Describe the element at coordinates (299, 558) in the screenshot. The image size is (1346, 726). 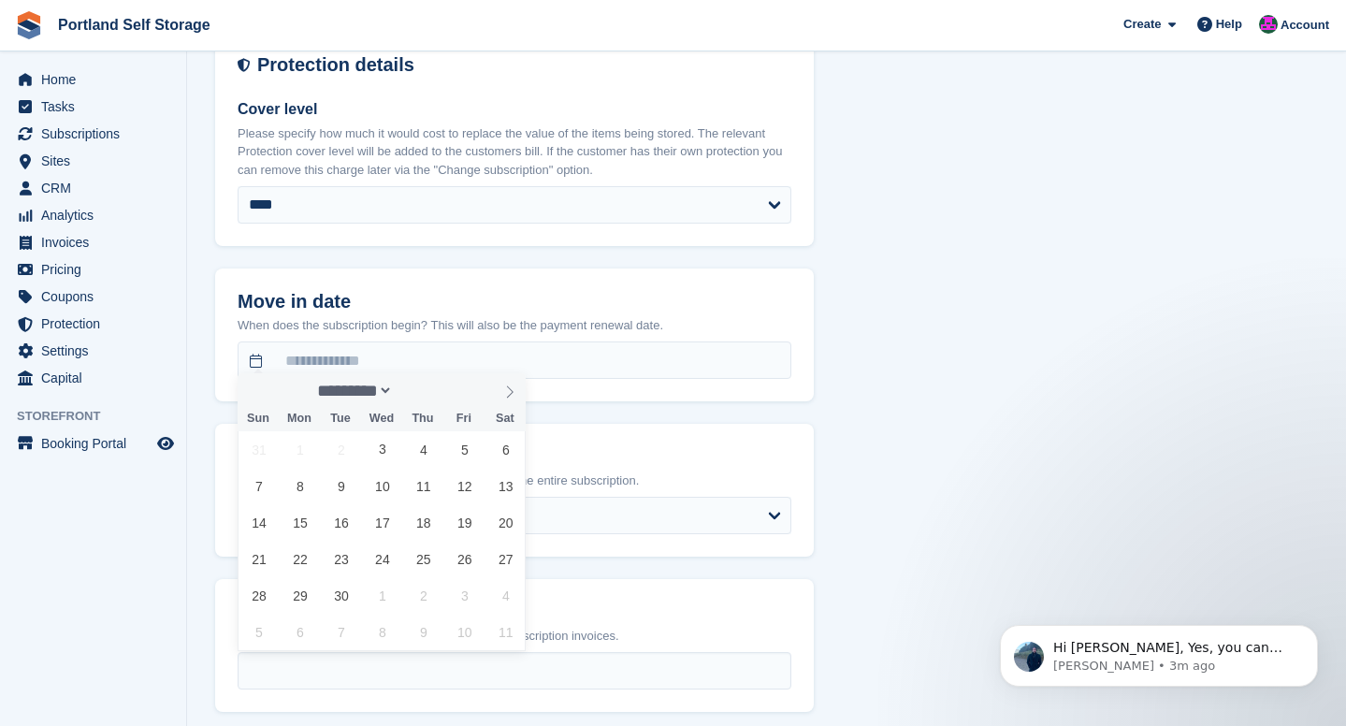
I see `span: September 22, 2025` at that location.